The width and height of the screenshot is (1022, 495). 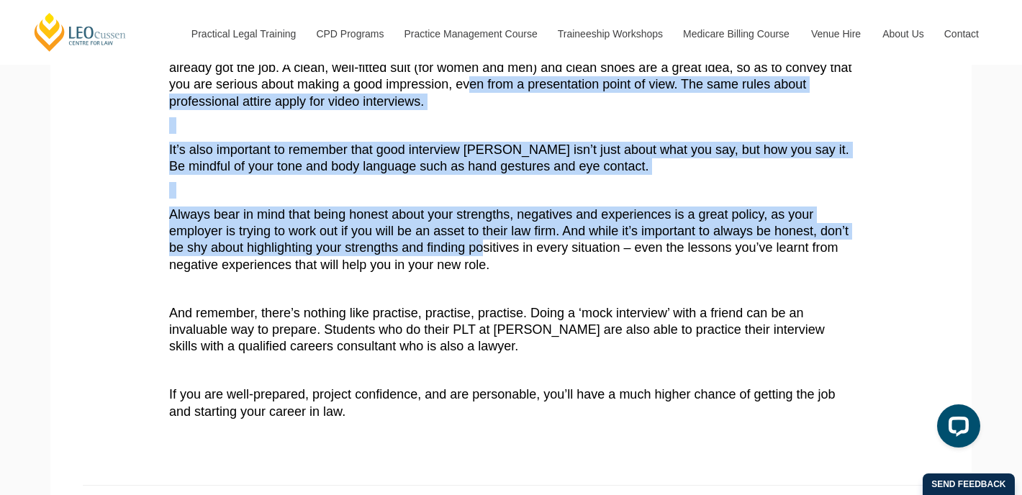 What do you see at coordinates (610, 34) in the screenshot?
I see `a: Traineeship Workshops` at bounding box center [610, 34].